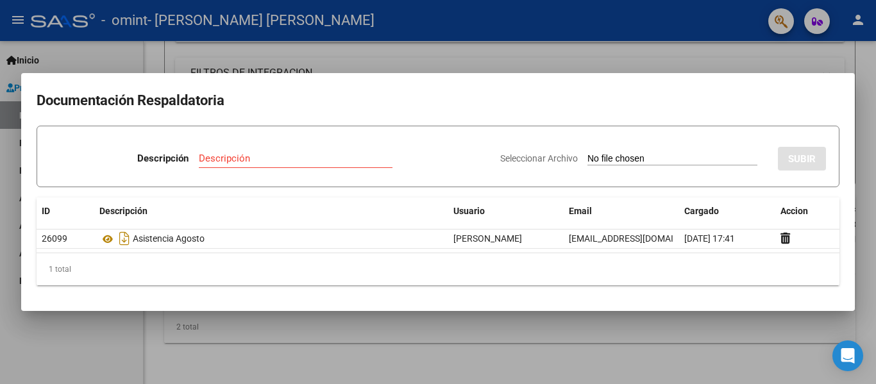 Image resolution: width=876 pixels, height=384 pixels. What do you see at coordinates (46, 211) in the screenshot?
I see `span: ID` at bounding box center [46, 211].